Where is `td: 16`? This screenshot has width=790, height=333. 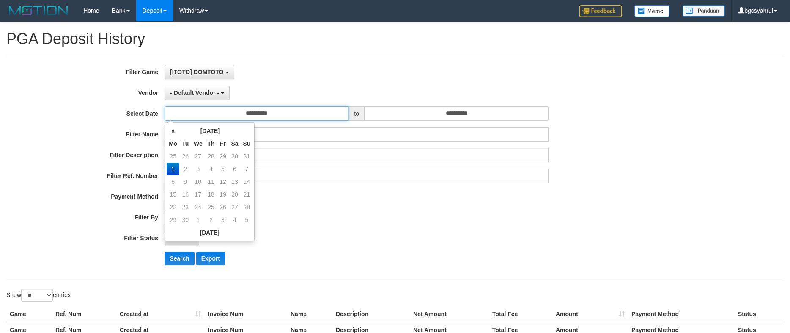
td: 16 is located at coordinates (185, 194).